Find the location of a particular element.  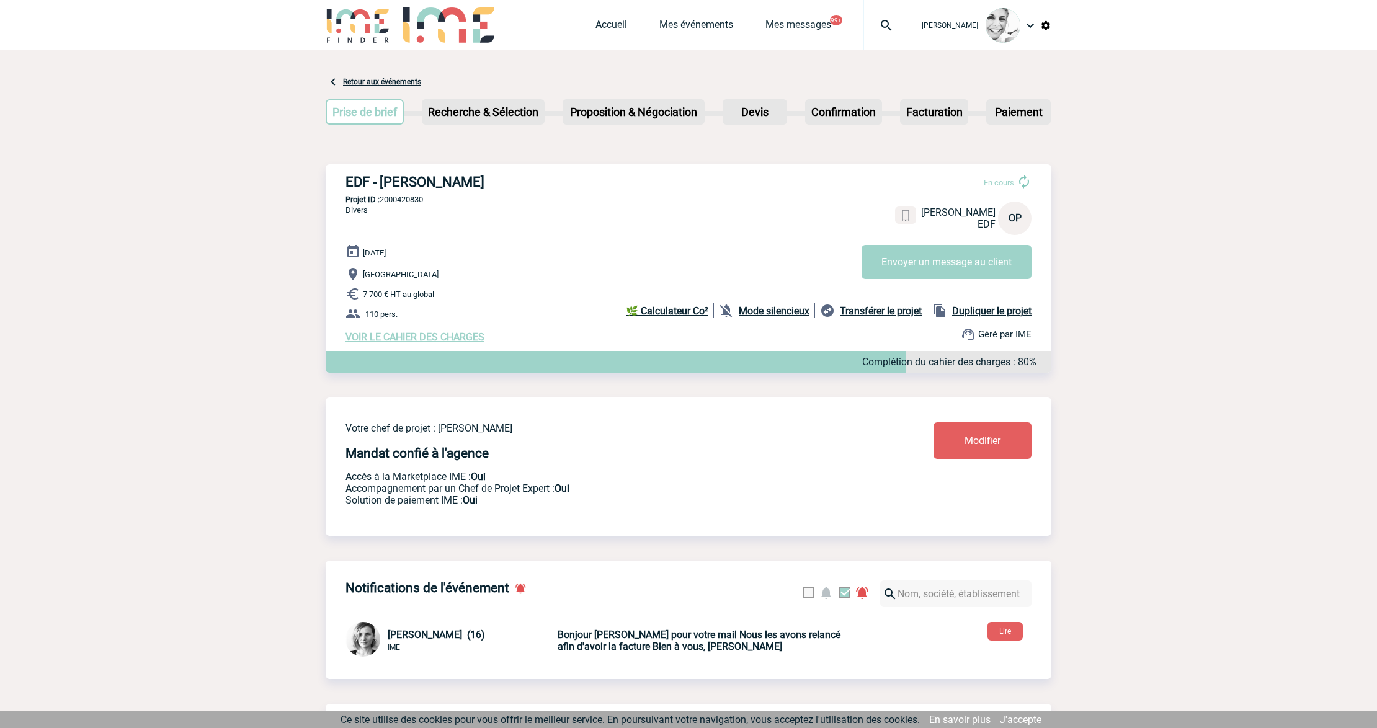

span: EDF is located at coordinates (986, 224).